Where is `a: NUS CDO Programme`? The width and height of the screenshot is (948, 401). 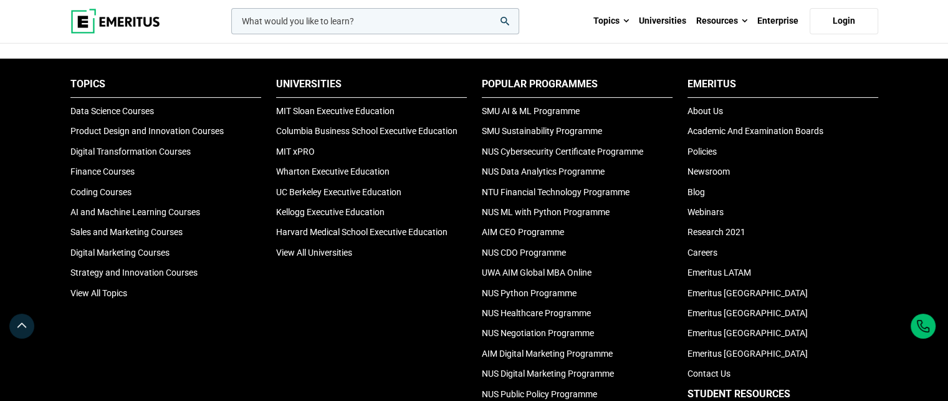
a: NUS CDO Programme is located at coordinates (524, 252).